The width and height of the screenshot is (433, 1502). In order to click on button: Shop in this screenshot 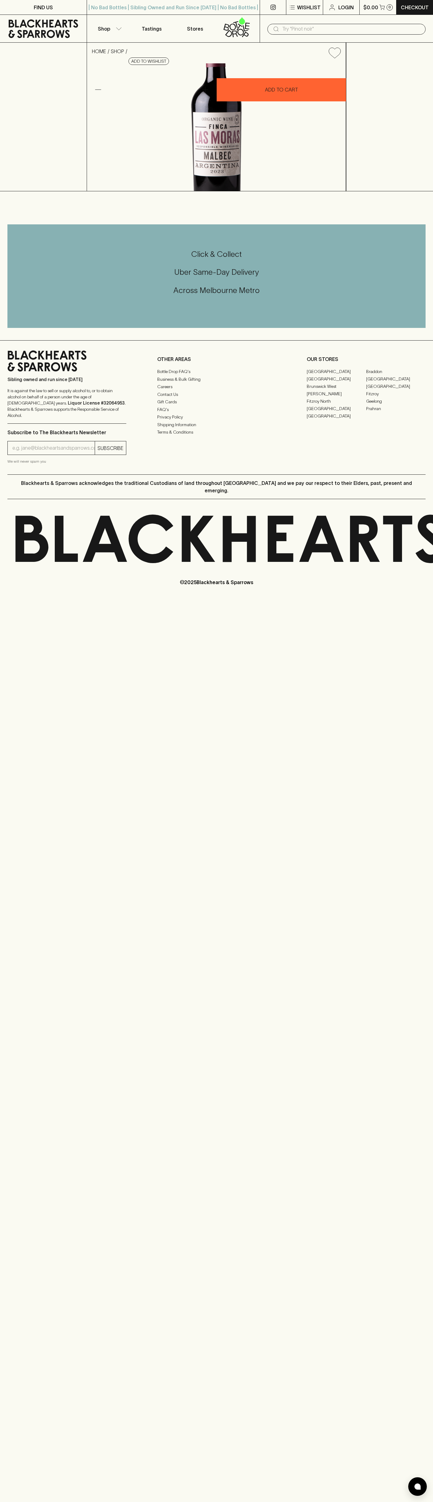, I will do `click(109, 28)`.